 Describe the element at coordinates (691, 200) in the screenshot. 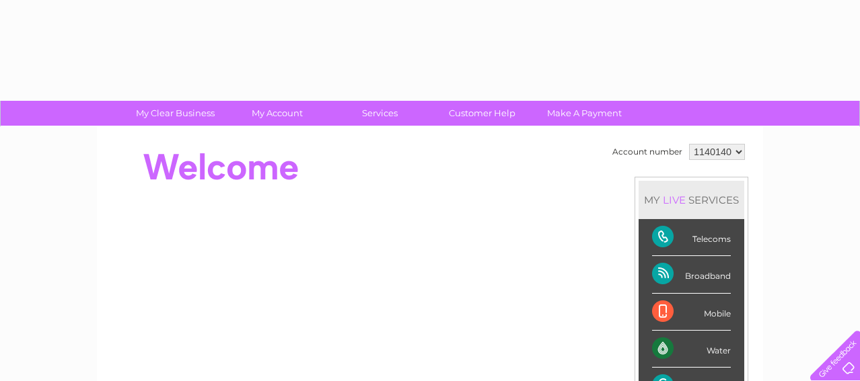

I see `div: MY SERVICES` at that location.